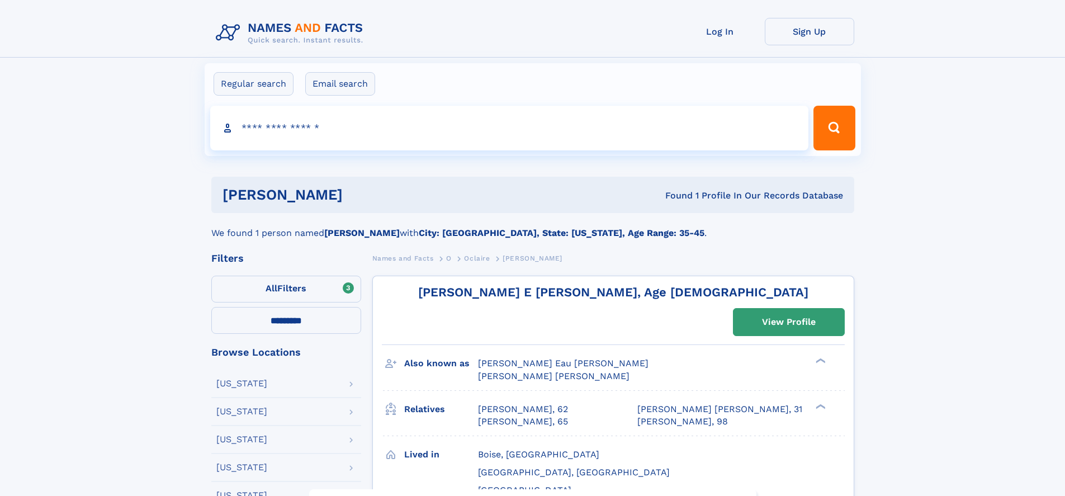  I want to click on span: Oclaire, so click(477, 258).